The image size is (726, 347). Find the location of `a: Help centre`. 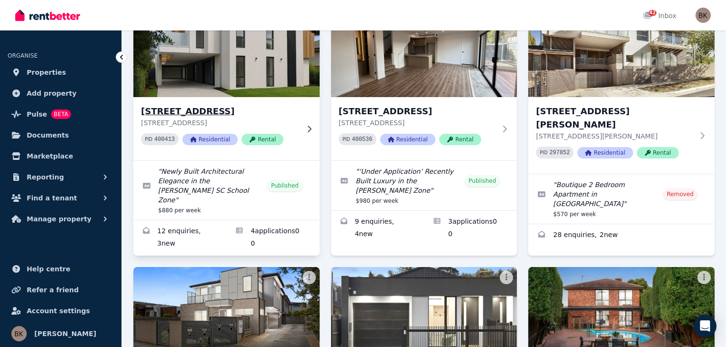

a: Help centre is located at coordinates (60, 269).